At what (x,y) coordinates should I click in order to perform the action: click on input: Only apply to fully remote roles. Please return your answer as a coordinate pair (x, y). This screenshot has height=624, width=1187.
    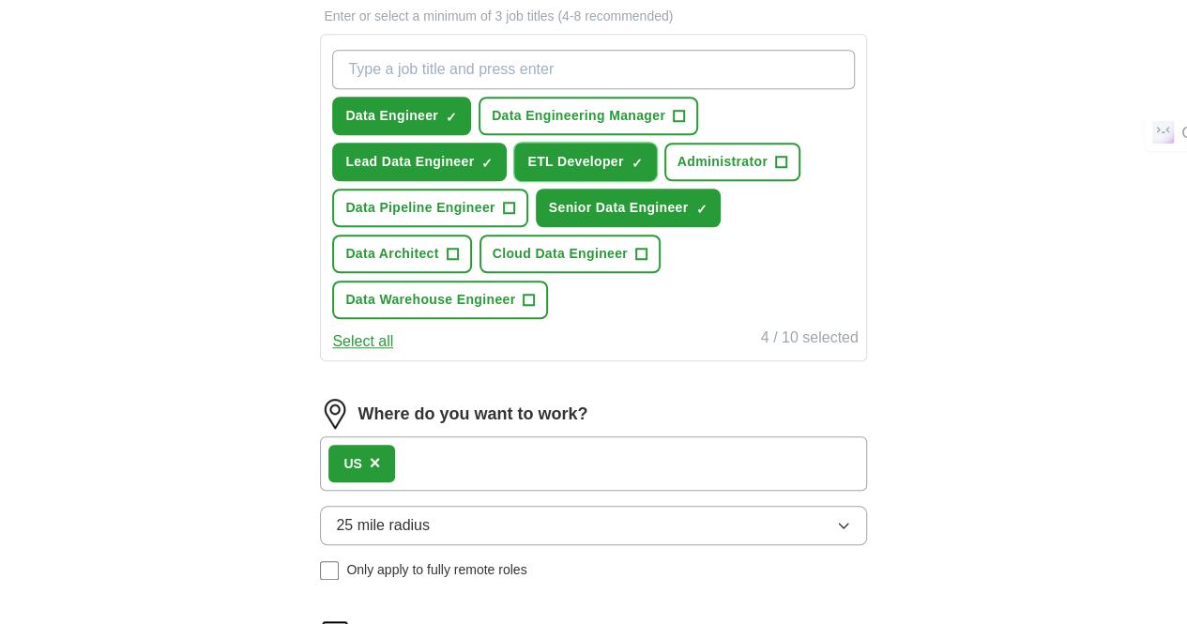
    Looking at the image, I should click on (329, 571).